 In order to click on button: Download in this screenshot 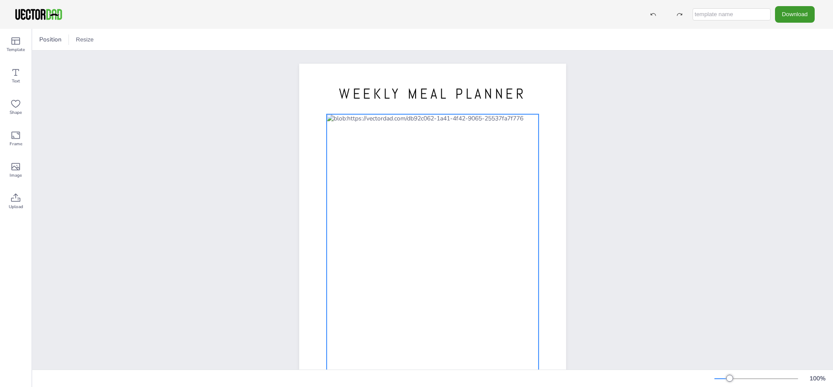, I will do `click(794, 14)`.